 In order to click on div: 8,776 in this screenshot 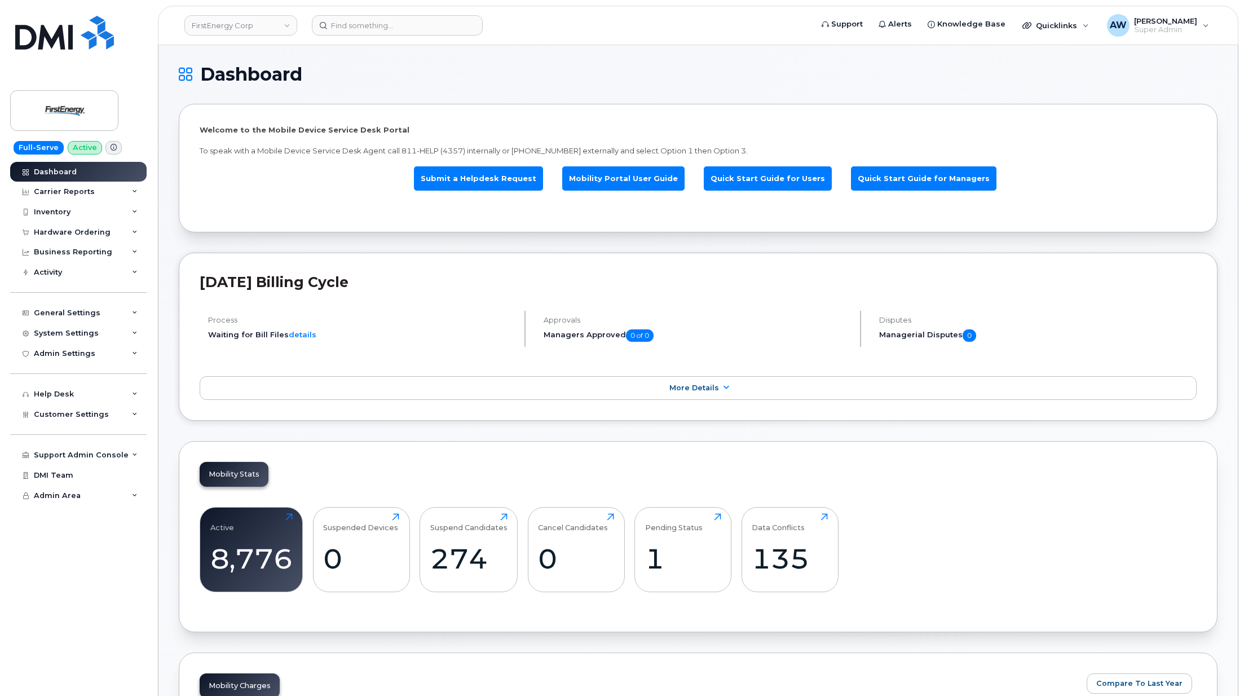, I will do `click(251, 558)`.